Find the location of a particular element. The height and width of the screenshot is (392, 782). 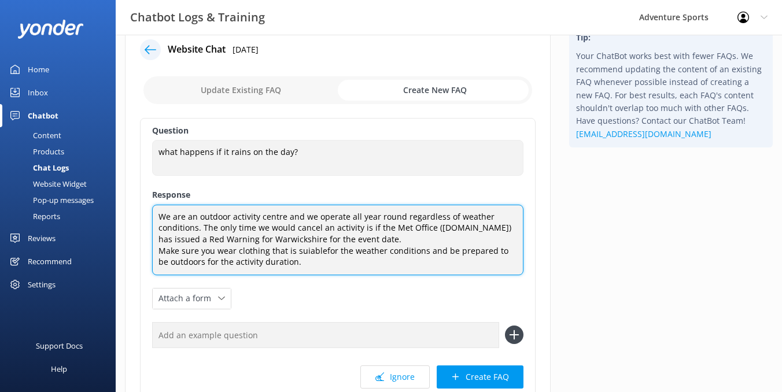

label: Question is located at coordinates (338, 131).